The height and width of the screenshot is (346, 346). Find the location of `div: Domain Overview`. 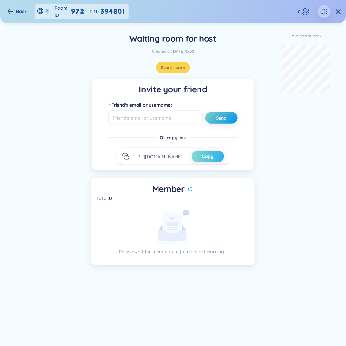

div: Domain Overview is located at coordinates (41, 40).